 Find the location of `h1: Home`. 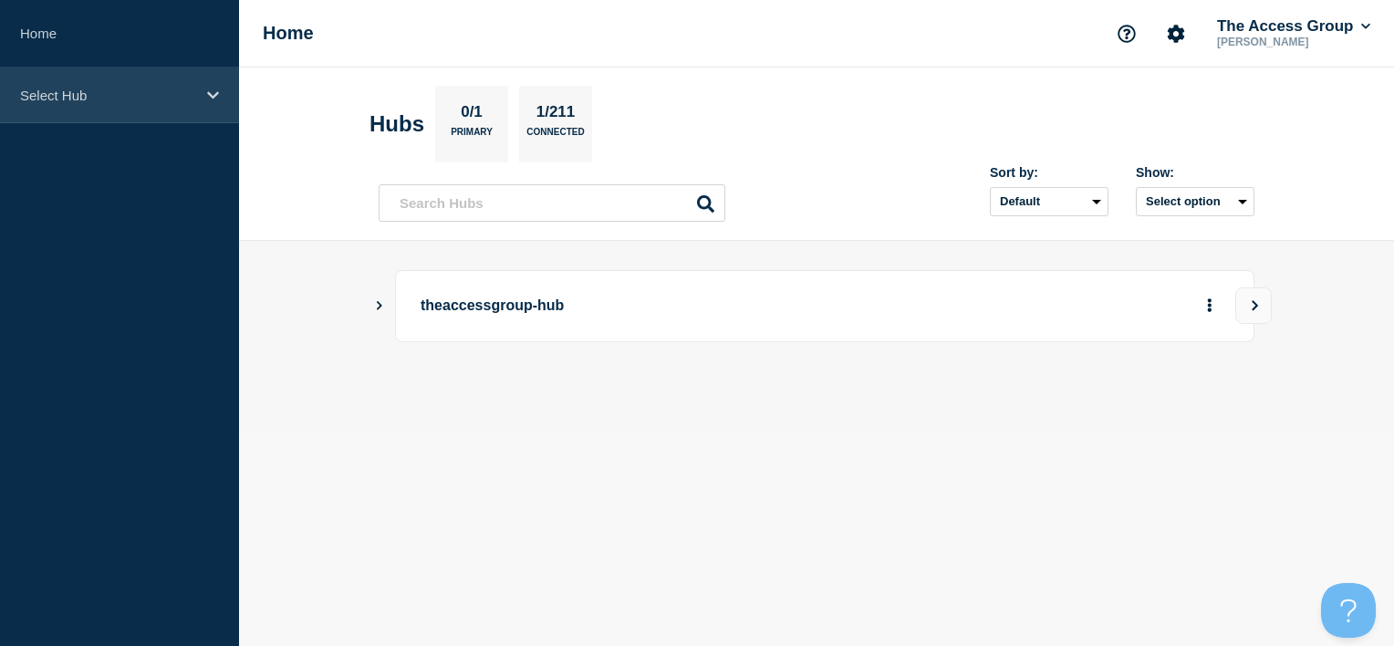

h1: Home is located at coordinates (288, 33).